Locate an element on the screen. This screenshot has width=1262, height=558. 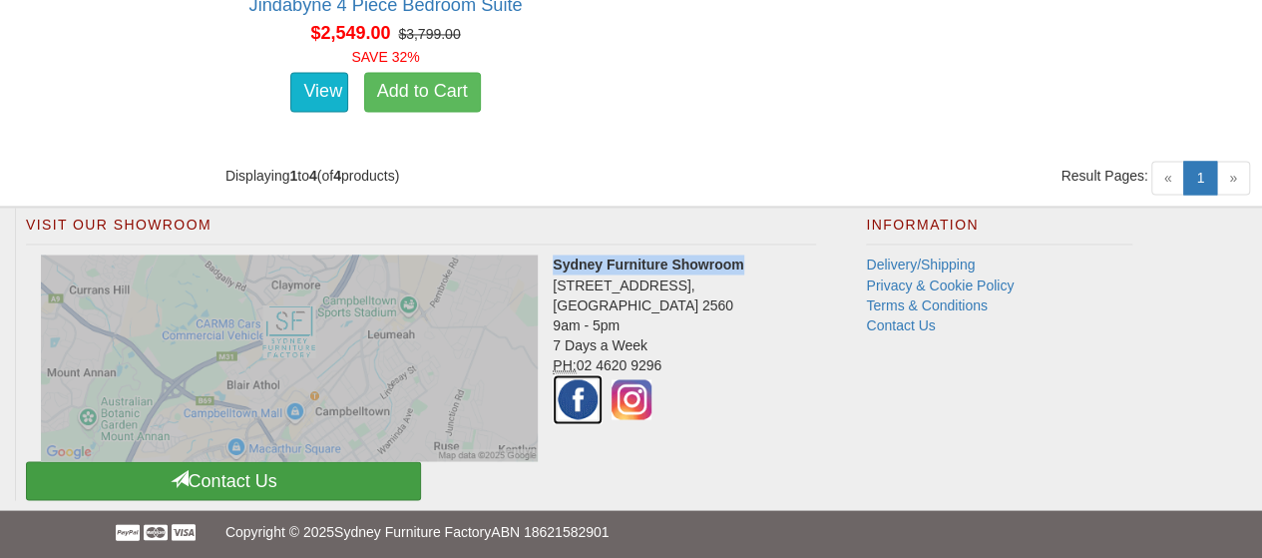
strong: Sydney Furniture Showroom is located at coordinates (648, 264).